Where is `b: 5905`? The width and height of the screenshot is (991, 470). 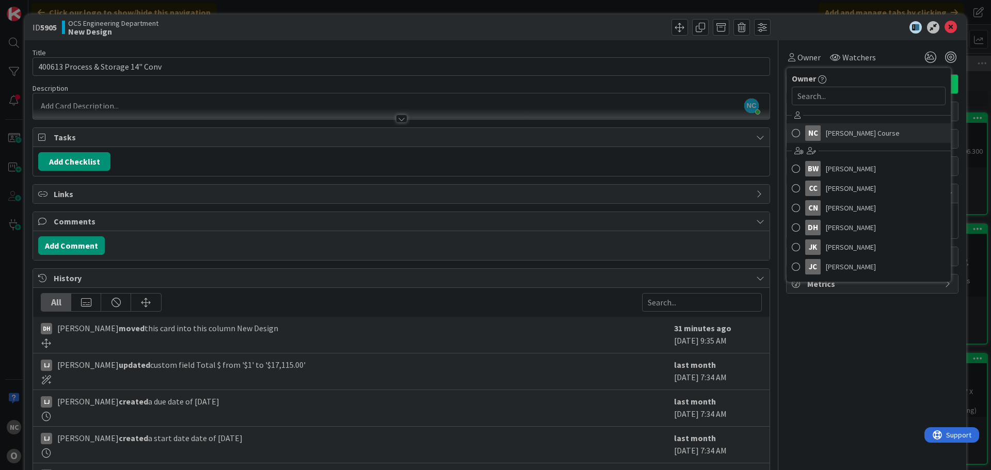
b: 5905 is located at coordinates (49, 27).